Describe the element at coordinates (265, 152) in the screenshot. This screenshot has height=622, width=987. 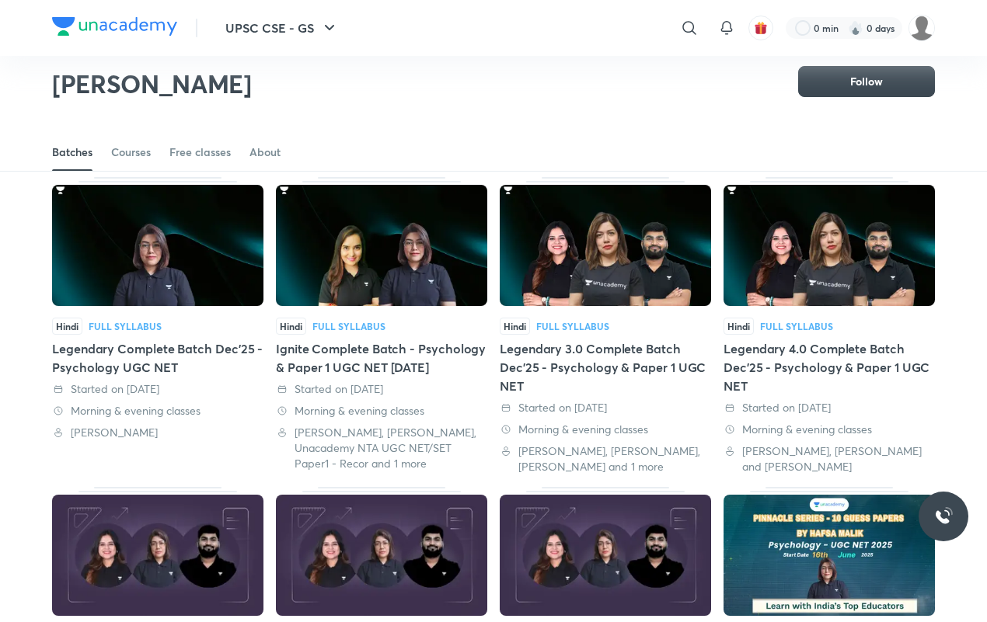
I see `a: About` at that location.